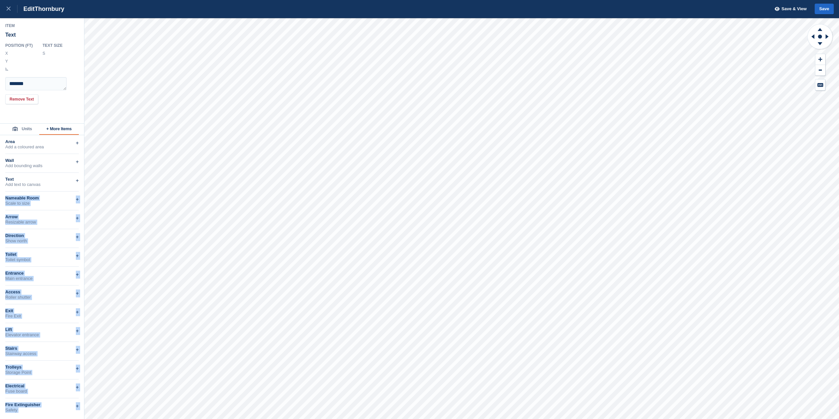  Describe the element at coordinates (42, 367) in the screenshot. I see `div: Trolleys` at that location.